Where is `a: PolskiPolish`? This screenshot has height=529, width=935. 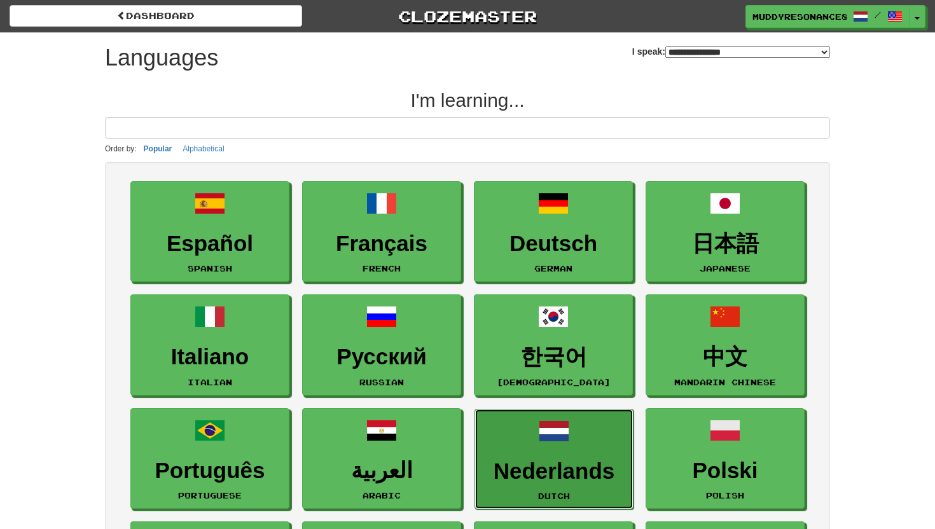
a: PolskiPolish is located at coordinates (725, 459).